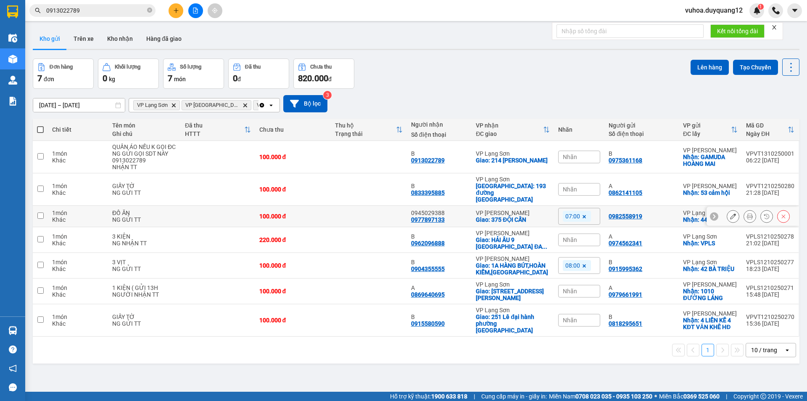 This screenshot has height=401, width=807. I want to click on div: Số điện thoại, so click(439, 135).